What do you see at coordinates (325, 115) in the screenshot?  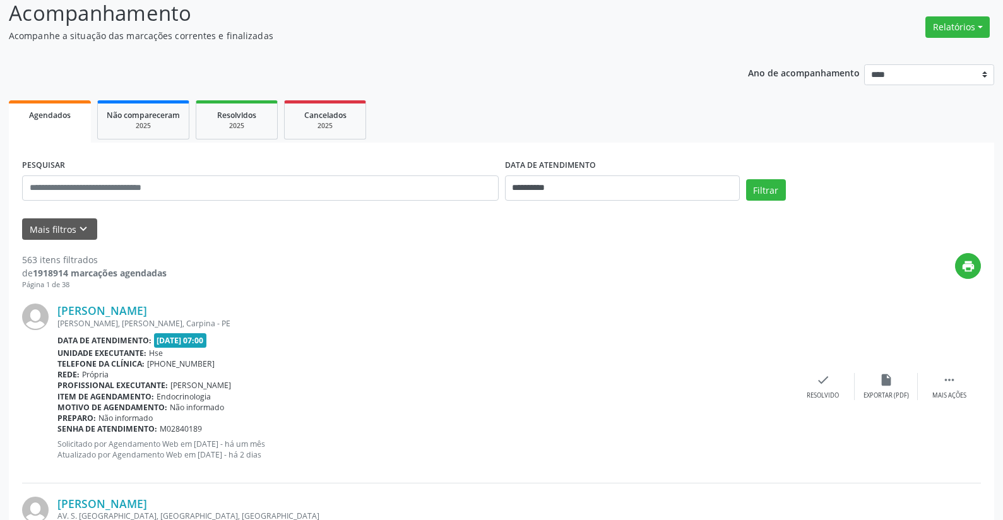 I see `span: Cancelados` at bounding box center [325, 115].